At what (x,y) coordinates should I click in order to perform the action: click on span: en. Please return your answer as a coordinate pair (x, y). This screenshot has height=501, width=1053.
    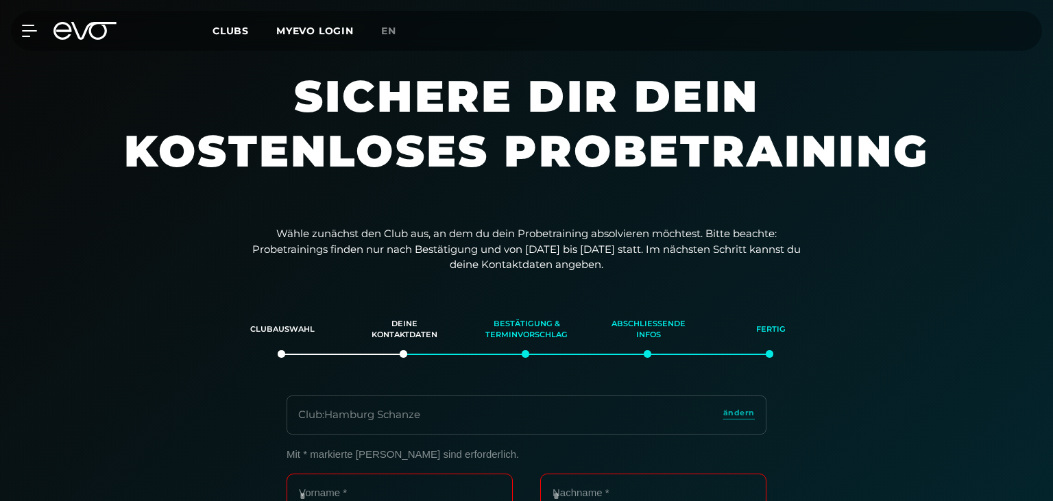
    Looking at the image, I should click on (389, 31).